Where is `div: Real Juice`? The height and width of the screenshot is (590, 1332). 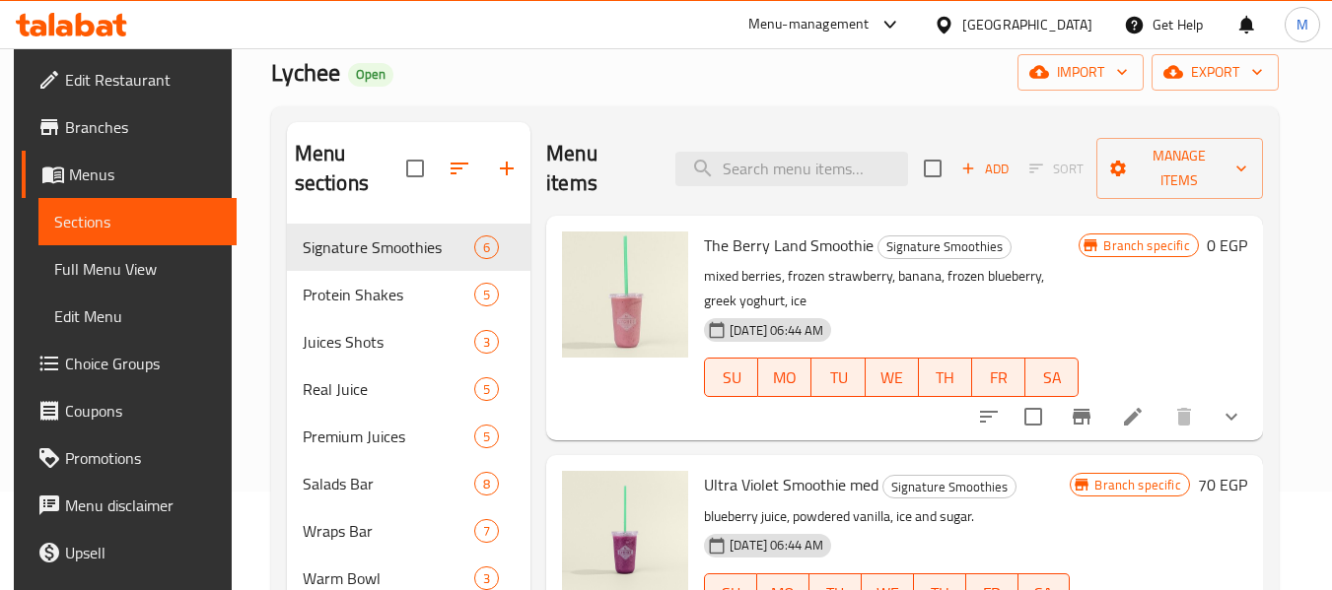 div: Real Juice is located at coordinates (388, 389).